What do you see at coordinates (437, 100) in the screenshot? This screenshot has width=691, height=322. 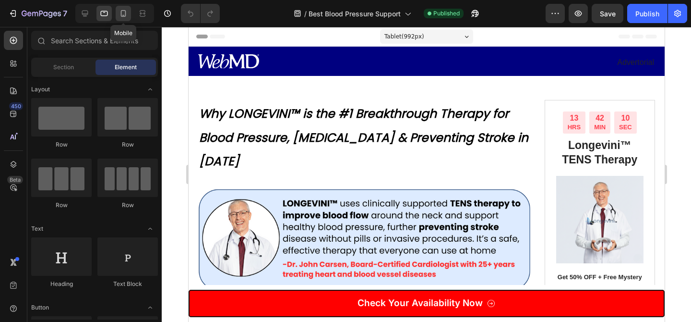 I see `p: SEC` at bounding box center [437, 100].